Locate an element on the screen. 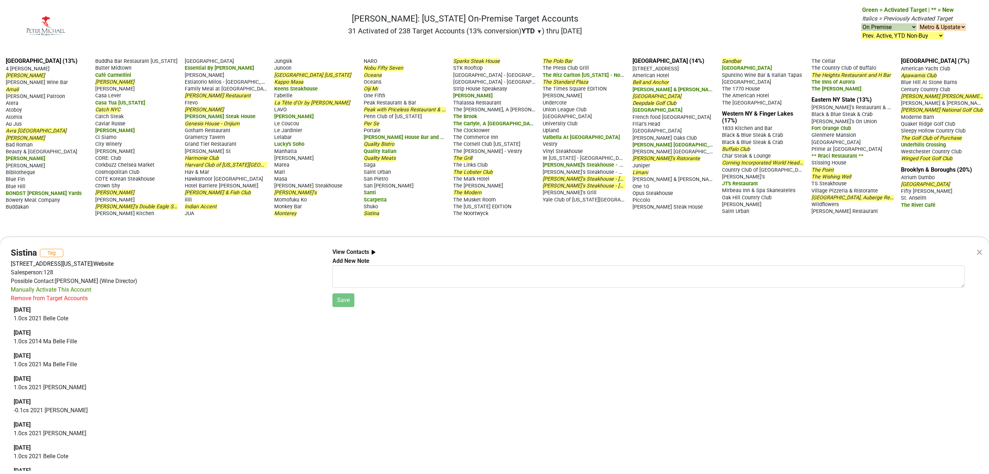  button: Save is located at coordinates (343, 301).